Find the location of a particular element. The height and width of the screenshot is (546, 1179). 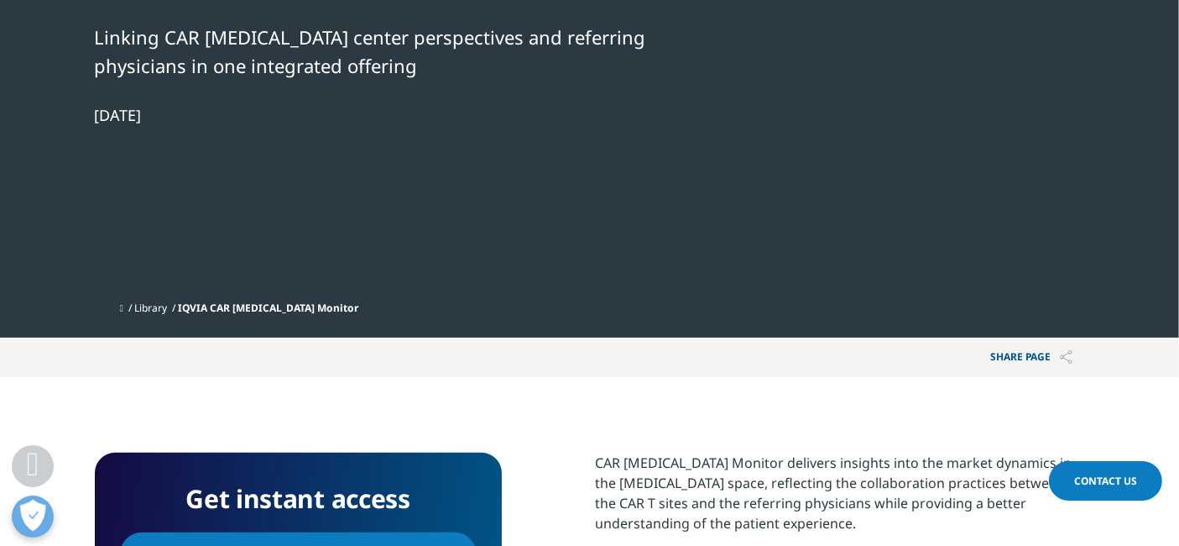

a: Library is located at coordinates (150, 307).